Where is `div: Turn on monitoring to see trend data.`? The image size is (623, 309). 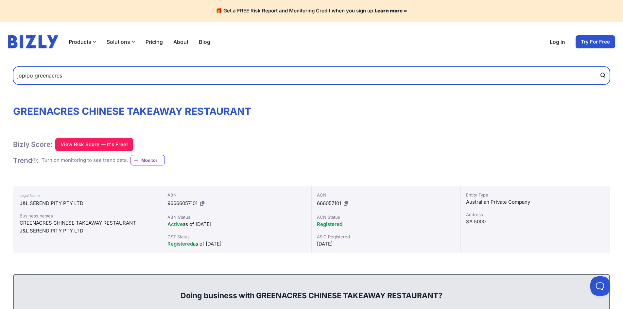 div: Turn on monitoring to see trend data. is located at coordinates (85, 160).